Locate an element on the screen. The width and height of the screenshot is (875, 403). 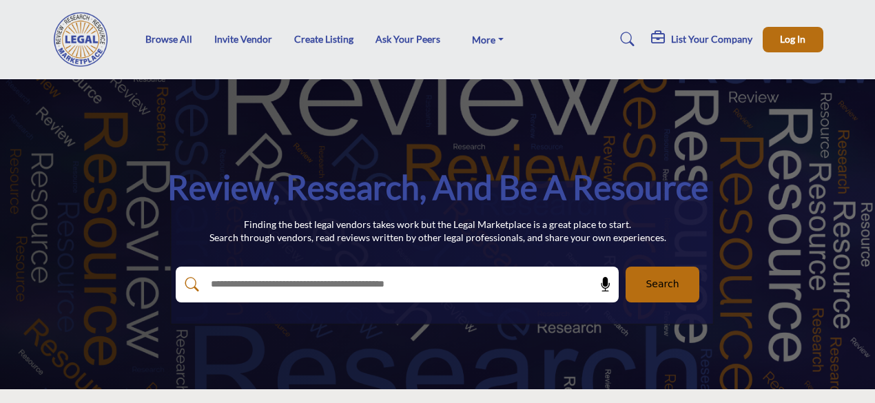
a: Ask Your Peers is located at coordinates (408, 39).